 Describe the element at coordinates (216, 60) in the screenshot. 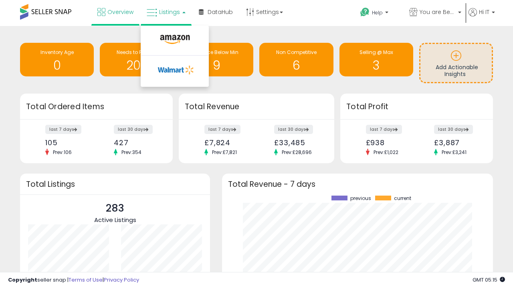

I see `a: BB Price Below Min 9` at that location.